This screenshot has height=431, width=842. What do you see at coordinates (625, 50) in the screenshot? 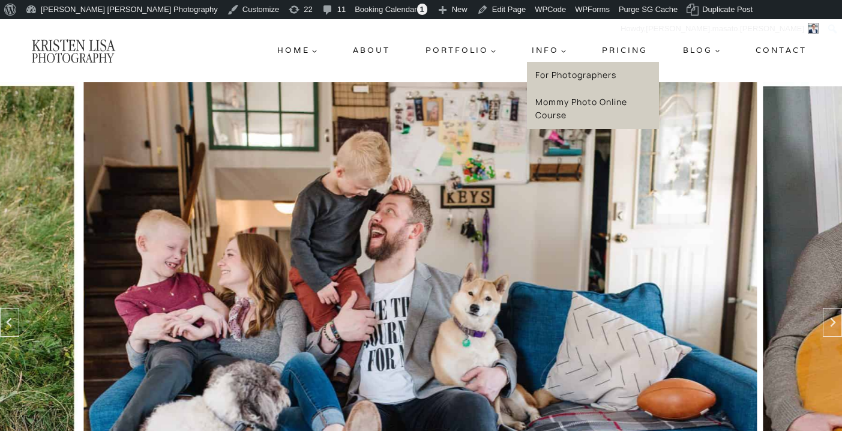
I see `a: Pricing` at bounding box center [625, 50].